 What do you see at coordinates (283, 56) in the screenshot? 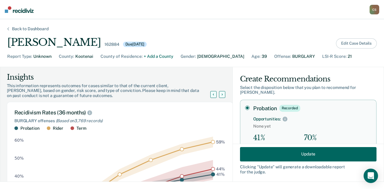
I see `div: Offense :` at bounding box center [283, 56].